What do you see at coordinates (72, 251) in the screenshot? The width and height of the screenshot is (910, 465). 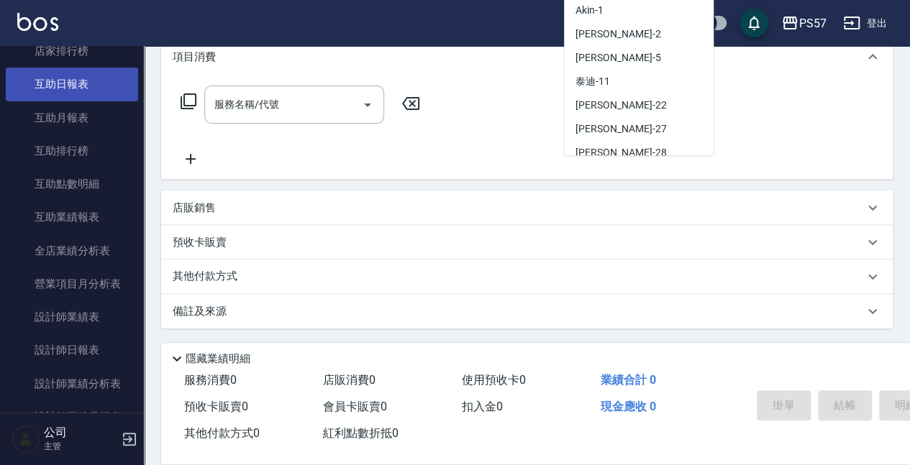 I see `a: 全店業績分析表` at bounding box center [72, 251].